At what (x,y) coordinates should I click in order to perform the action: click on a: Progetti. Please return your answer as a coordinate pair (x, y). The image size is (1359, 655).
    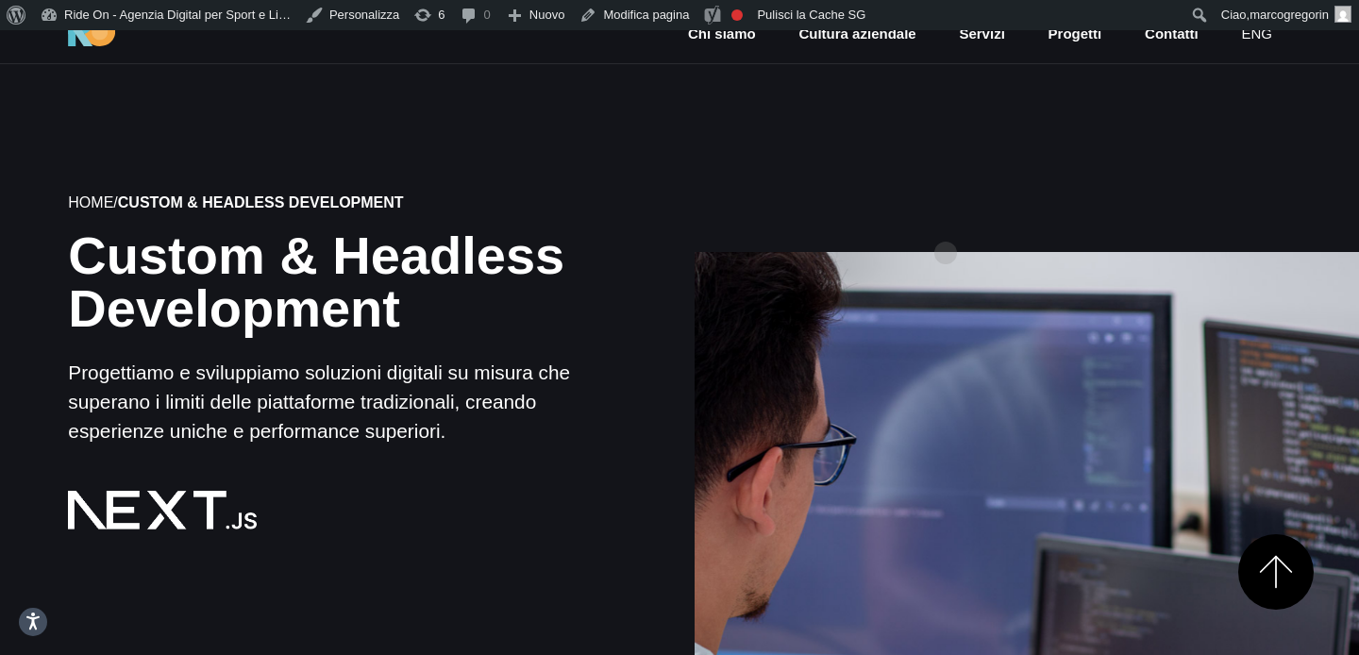
    Looking at the image, I should click on (1075, 34).